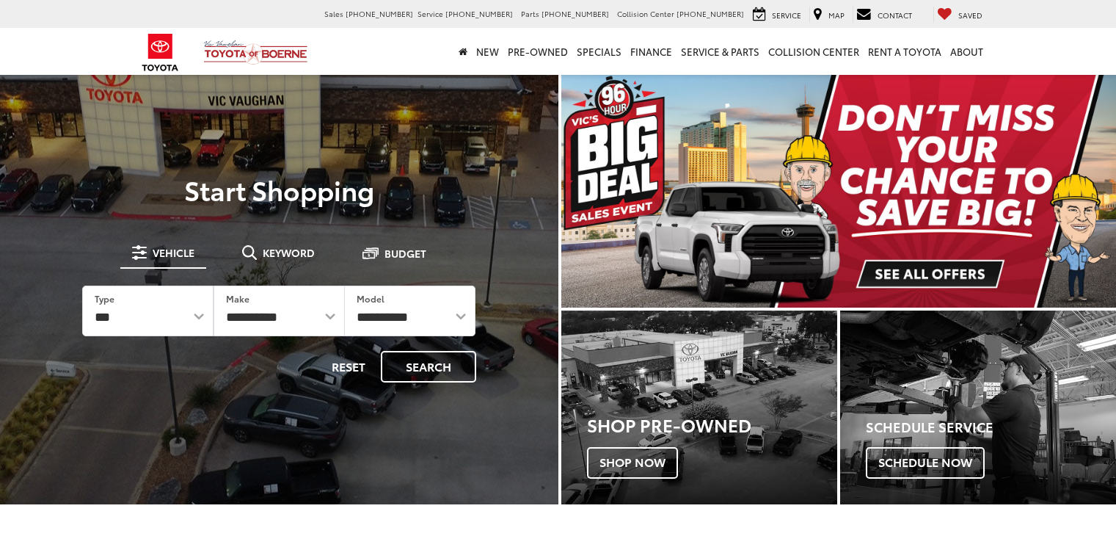 The width and height of the screenshot is (1116, 536). What do you see at coordinates (334, 13) in the screenshot?
I see `span: Sales` at bounding box center [334, 13].